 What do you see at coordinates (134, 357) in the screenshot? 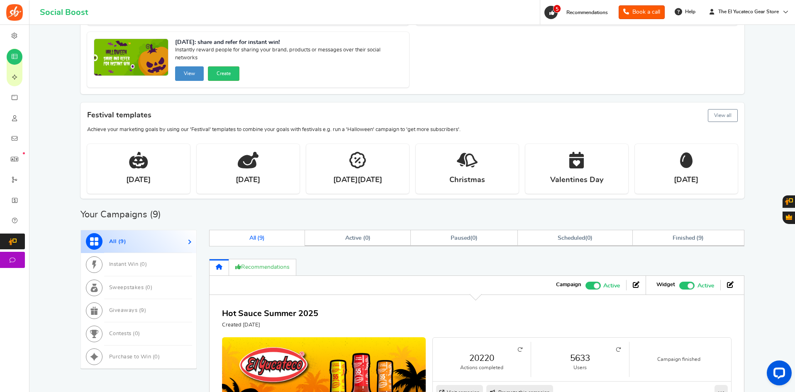
I see `span: Purchase to Win ( )` at bounding box center [134, 357].